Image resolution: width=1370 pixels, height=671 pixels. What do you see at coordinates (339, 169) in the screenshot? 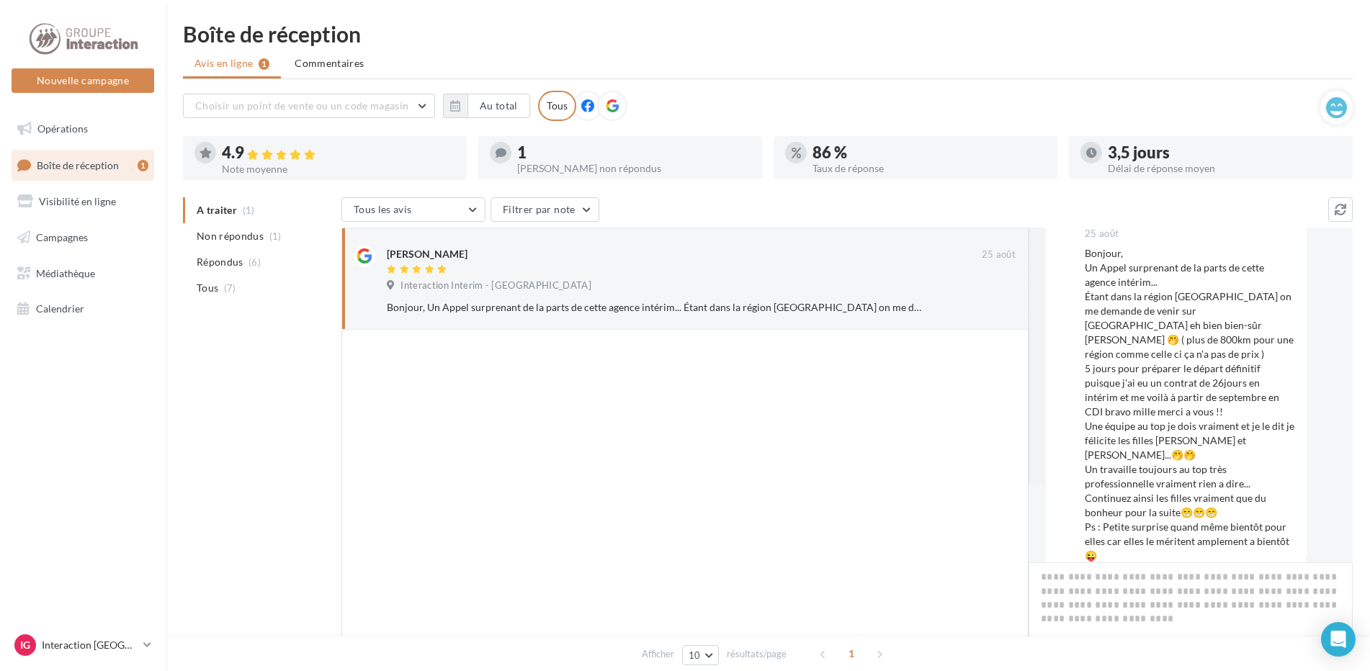
I see `div: Note moyenne` at bounding box center [339, 169].